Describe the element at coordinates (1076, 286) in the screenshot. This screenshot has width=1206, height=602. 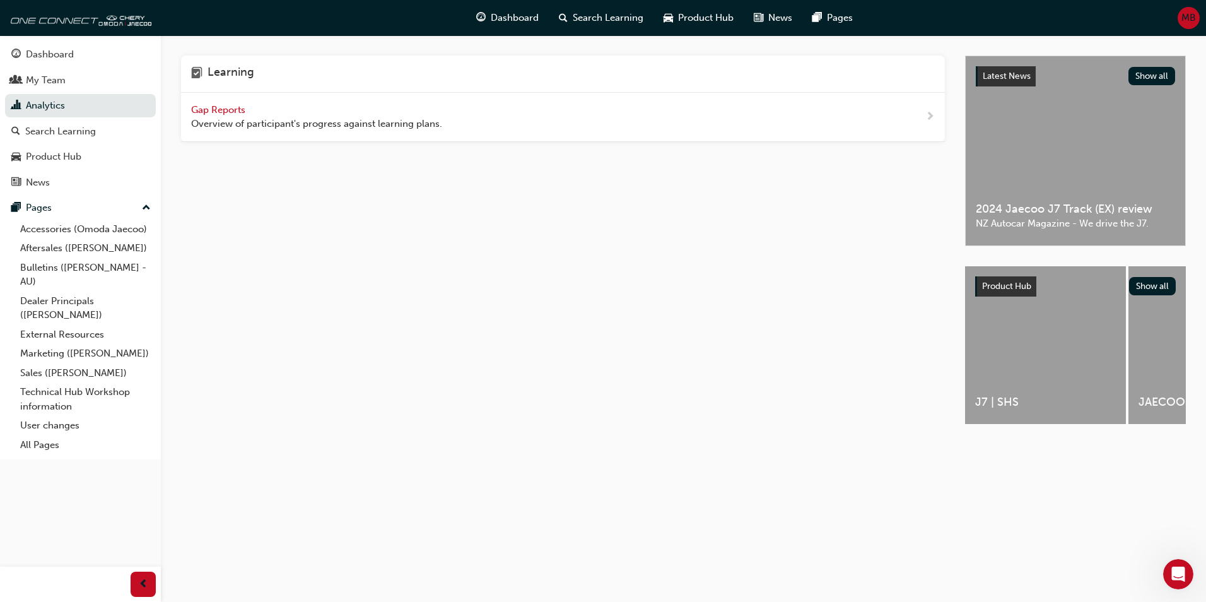
I see `a: Product HubShow all` at that location.